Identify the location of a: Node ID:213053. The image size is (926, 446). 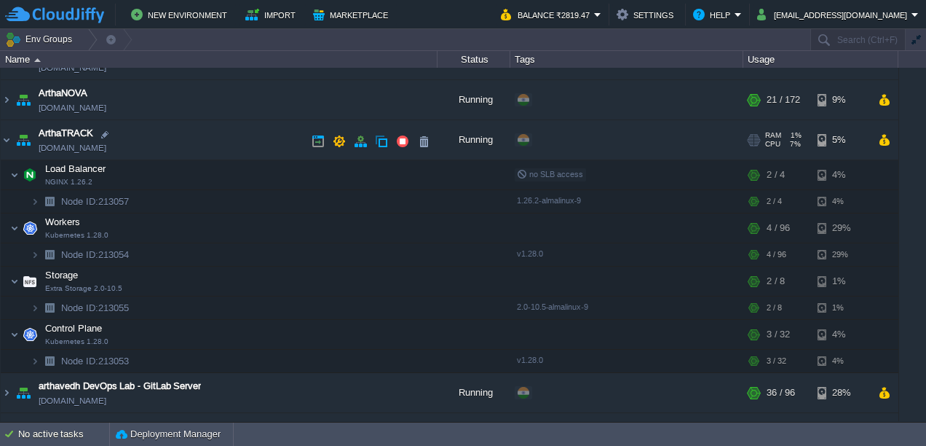
(95, 363).